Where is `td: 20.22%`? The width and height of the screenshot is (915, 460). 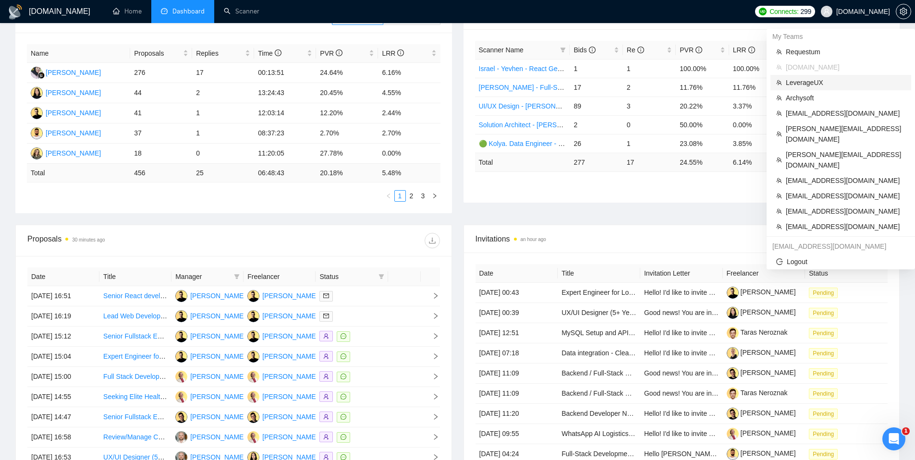 td: 20.22% is located at coordinates (702, 106).